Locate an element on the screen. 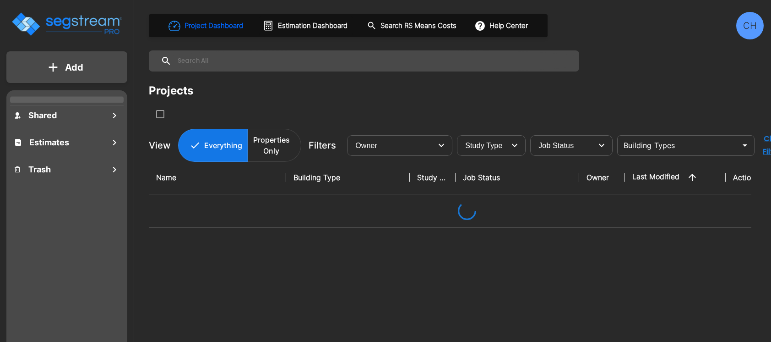 This screenshot has height=342, width=771. p: Add is located at coordinates (74, 67).